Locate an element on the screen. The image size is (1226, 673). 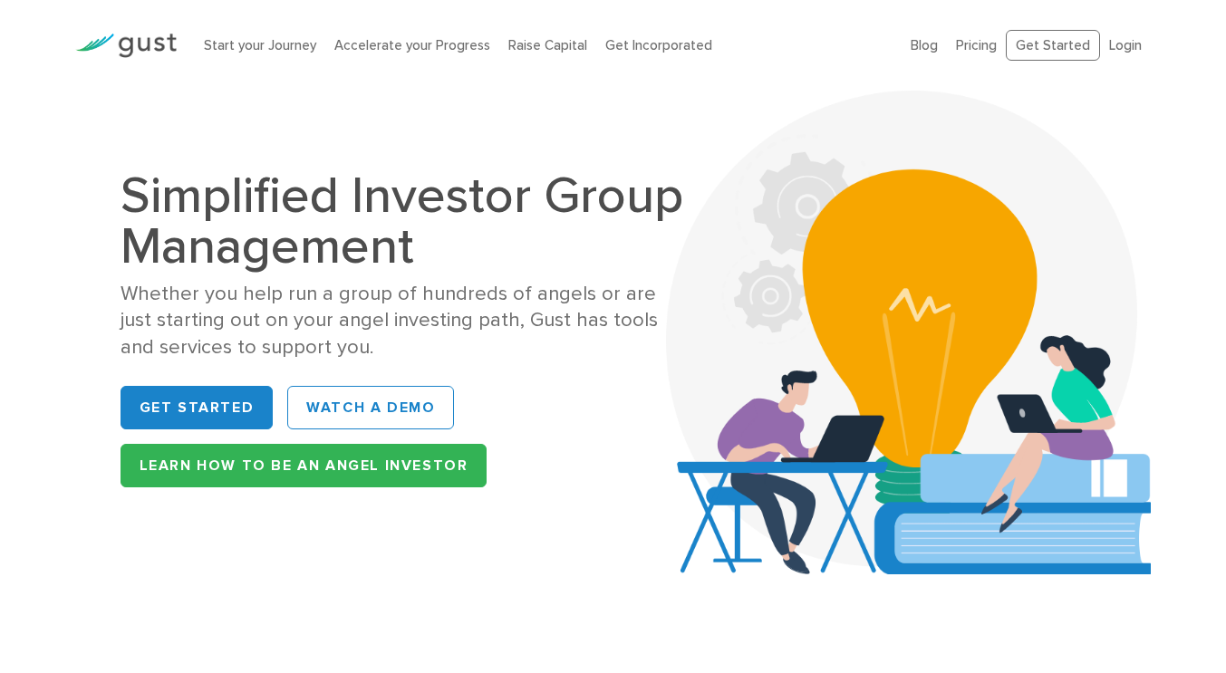
img: Aca 2023 Hero Bg is located at coordinates (909, 333).